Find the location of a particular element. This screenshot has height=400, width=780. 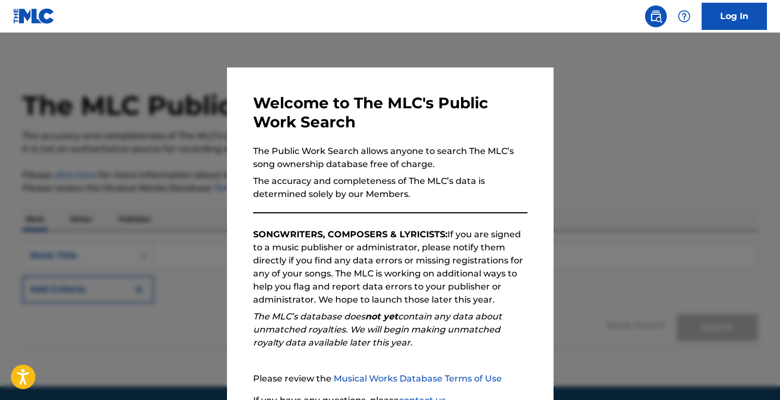

a: Log In is located at coordinates (735, 16).